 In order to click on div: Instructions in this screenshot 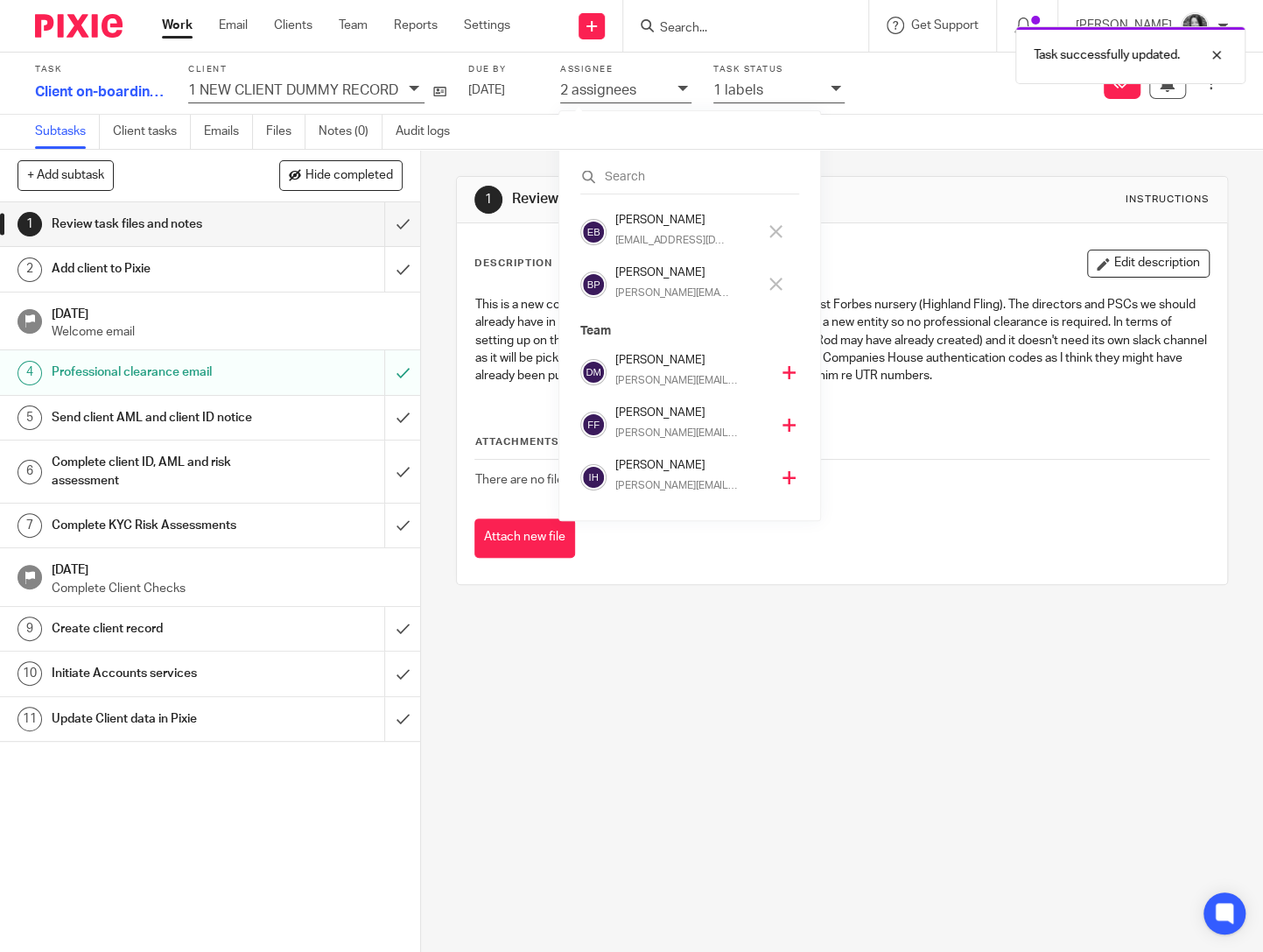, I will do `click(1168, 200)`.